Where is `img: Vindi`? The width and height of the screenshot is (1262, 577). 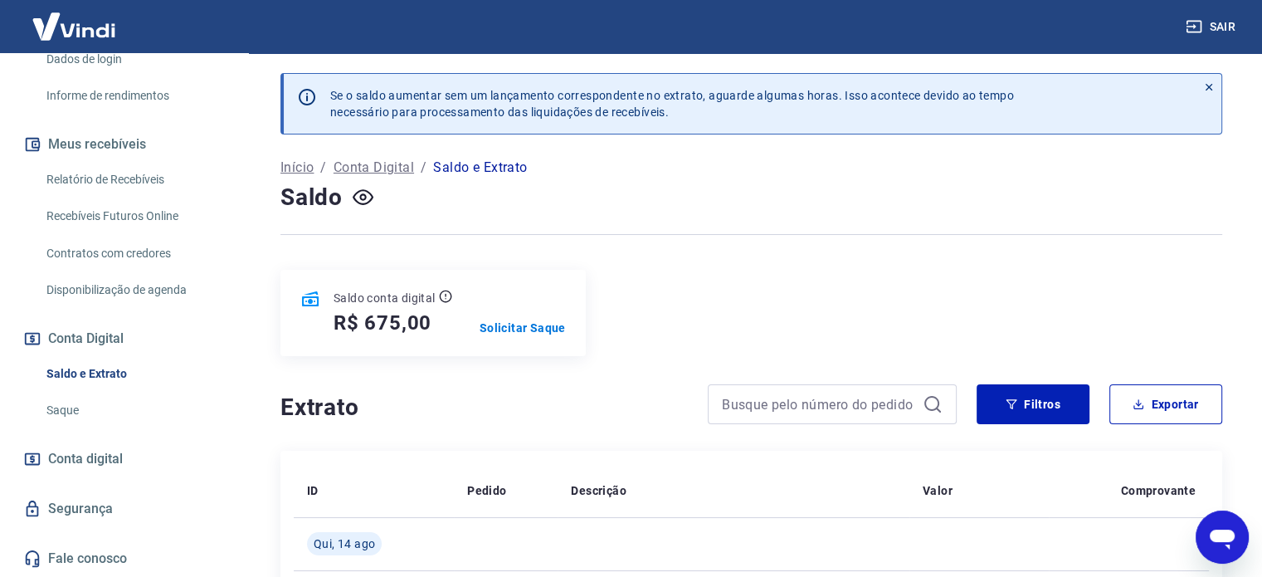 img: Vindi is located at coordinates (74, 26).